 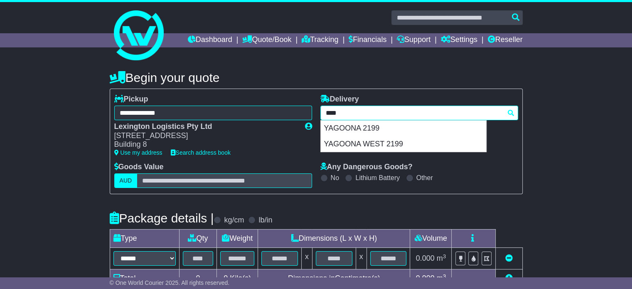 What do you see at coordinates (368, 40) in the screenshot?
I see `a: Financials` at bounding box center [368, 40].